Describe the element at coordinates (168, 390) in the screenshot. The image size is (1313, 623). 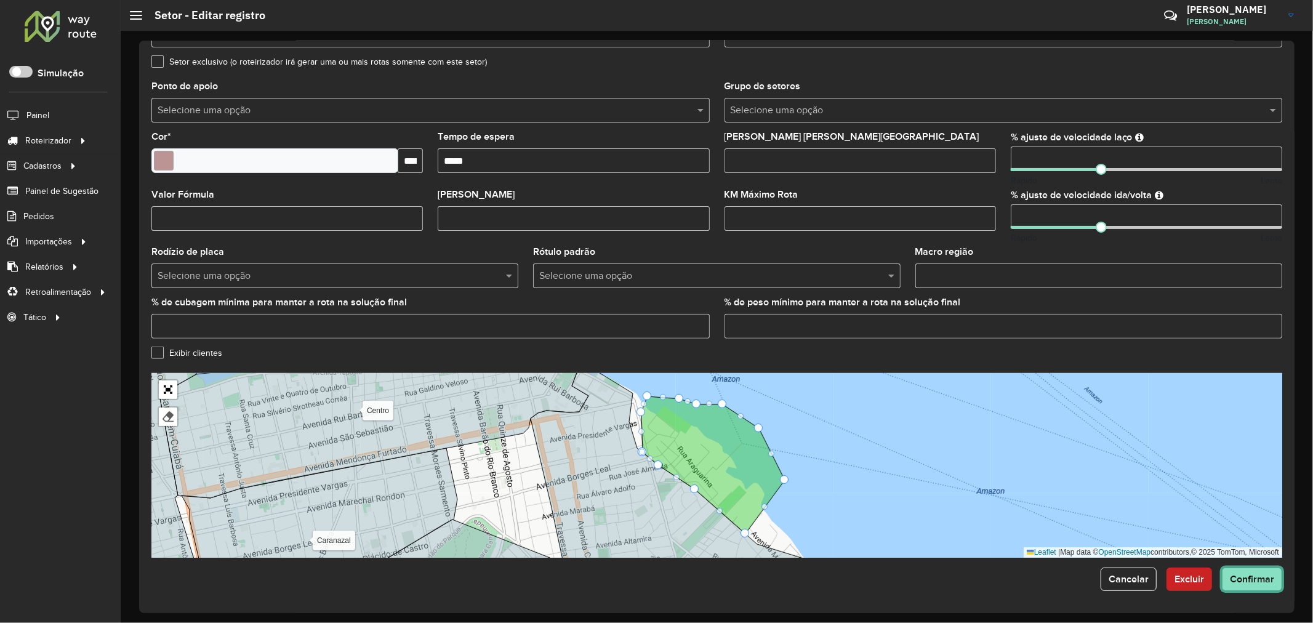
I see `a: Abrir mapa em tela cheia` at that location.